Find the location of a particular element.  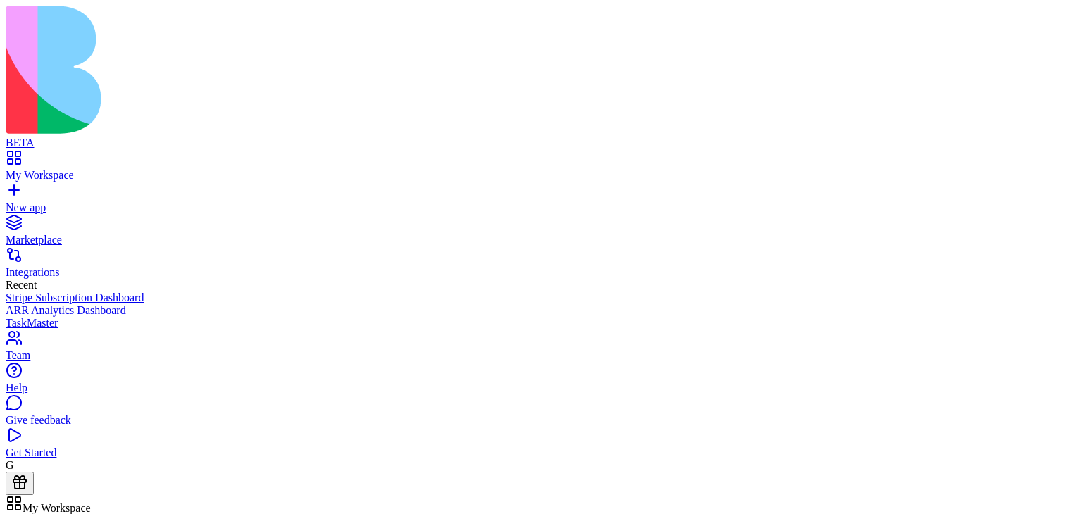

div: New app is located at coordinates (532, 208).